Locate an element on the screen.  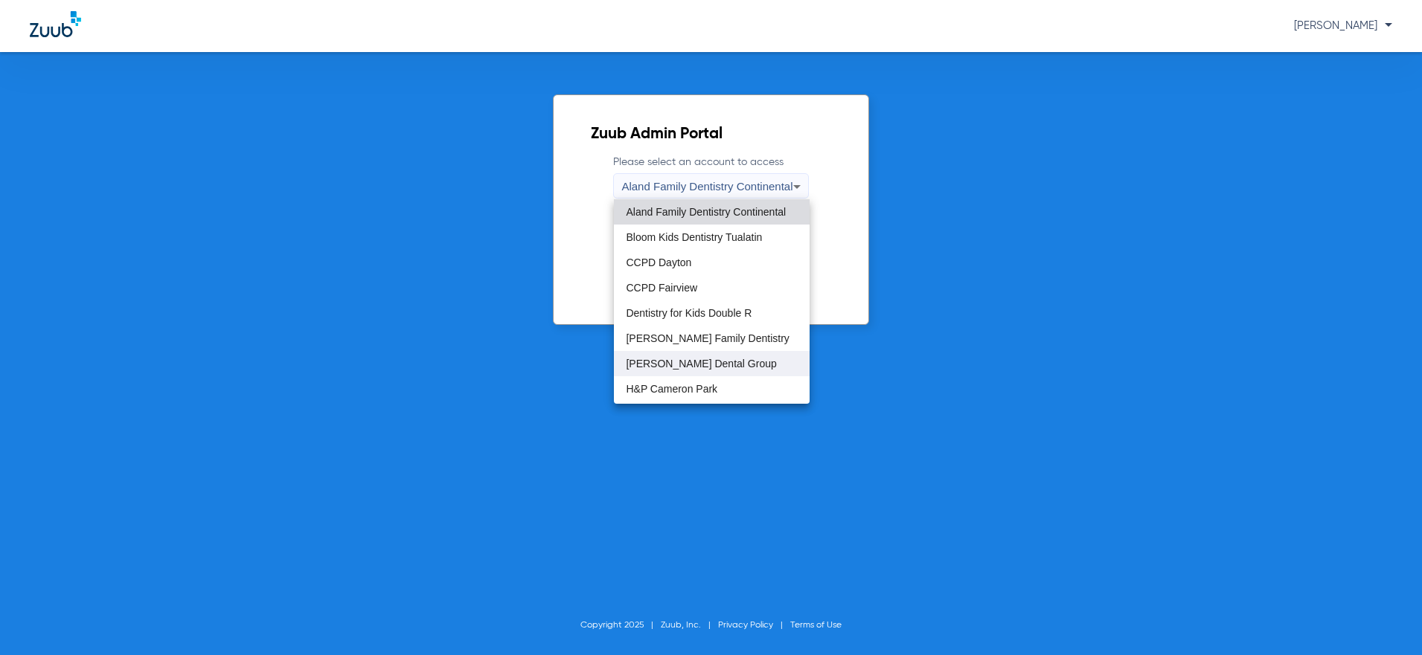
span: Aland Family Dentistry Continental is located at coordinates (705, 212).